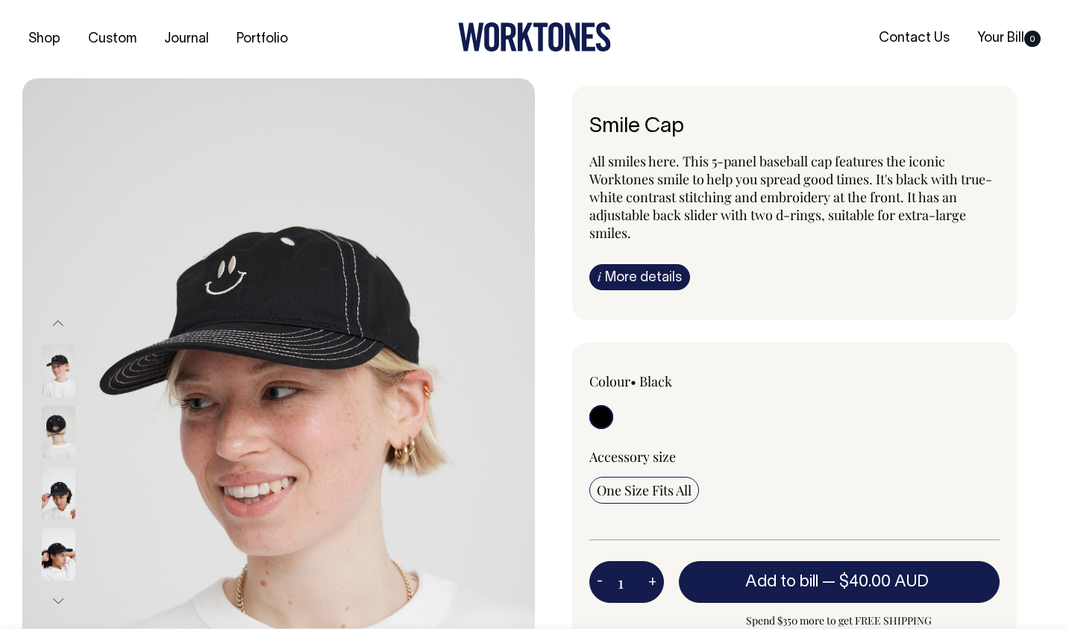 The width and height of the screenshot is (1069, 629). Describe the element at coordinates (112, 39) in the screenshot. I see `a: Custom` at that location.